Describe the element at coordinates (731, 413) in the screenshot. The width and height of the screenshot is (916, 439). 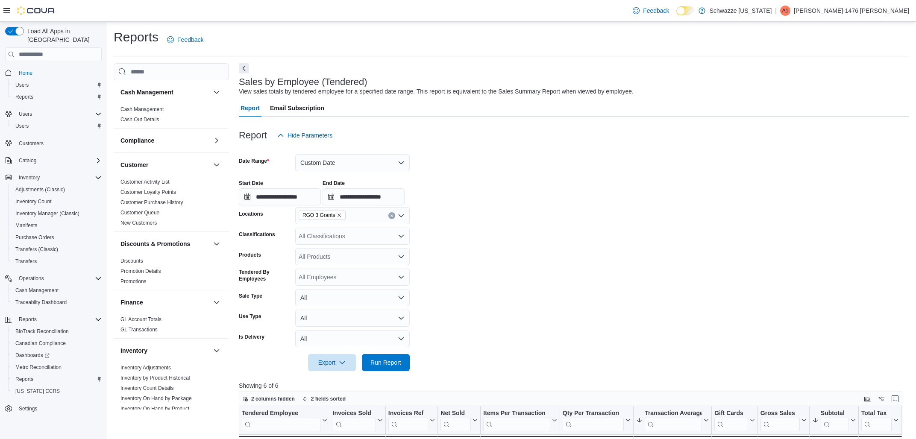
I see `div: Gift Cards` at that location.